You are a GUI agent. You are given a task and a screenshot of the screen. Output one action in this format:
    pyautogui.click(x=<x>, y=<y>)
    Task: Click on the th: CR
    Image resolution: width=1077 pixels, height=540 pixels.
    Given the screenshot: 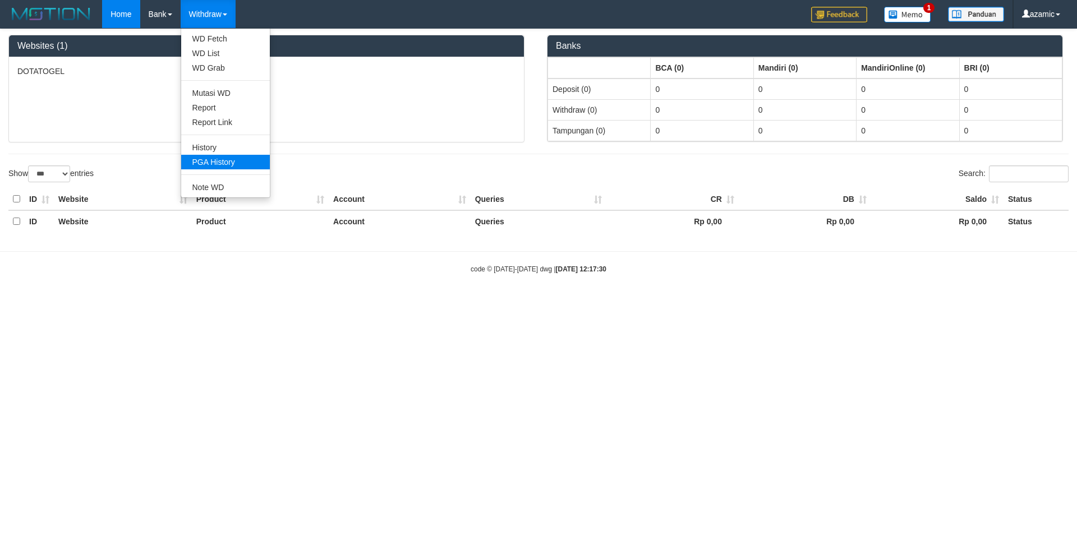 What is the action you would take?
    pyautogui.click(x=673, y=199)
    